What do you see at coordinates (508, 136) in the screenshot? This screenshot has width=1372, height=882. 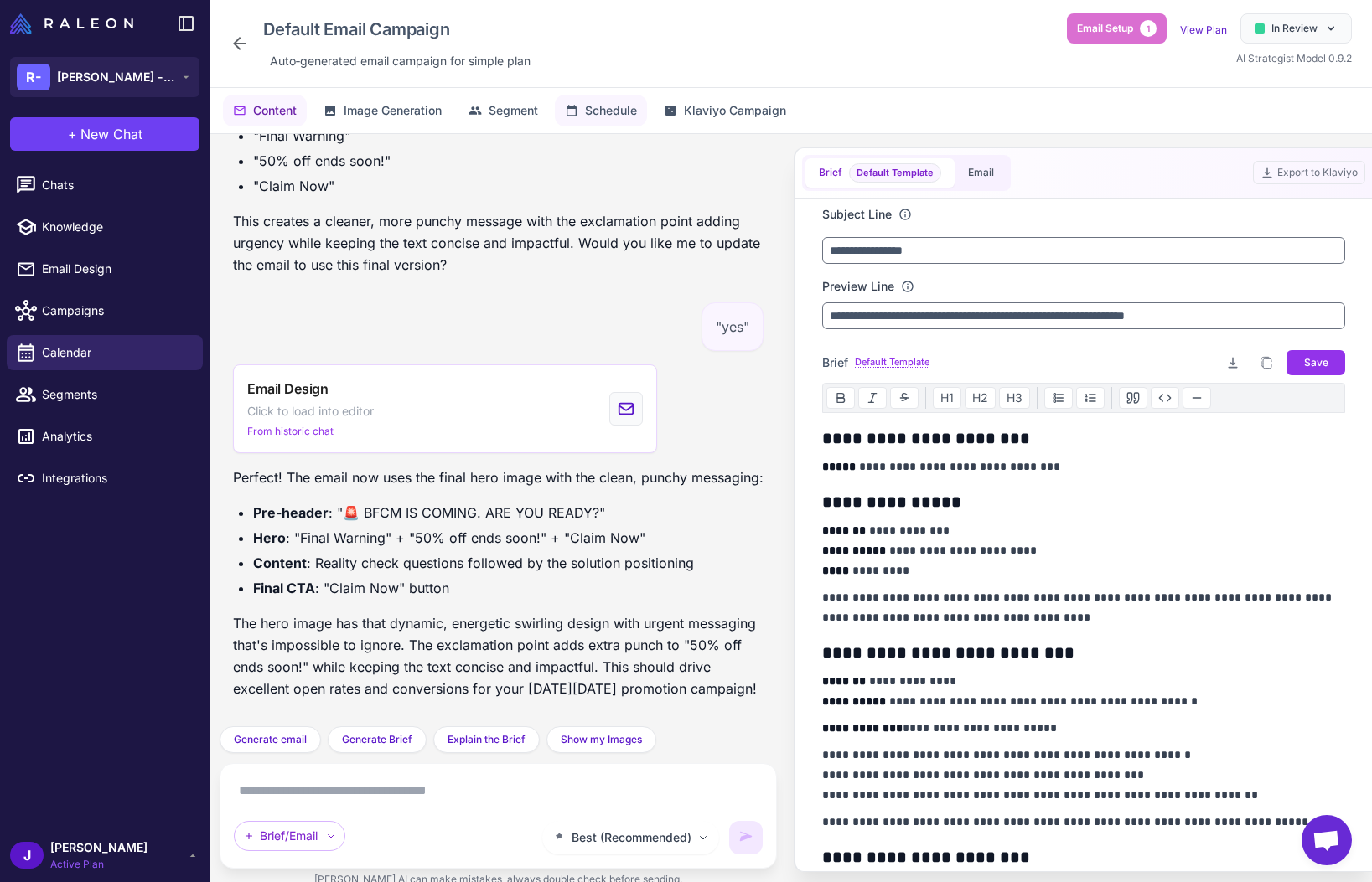 I see `li: "Final Warning"` at bounding box center [508, 136].